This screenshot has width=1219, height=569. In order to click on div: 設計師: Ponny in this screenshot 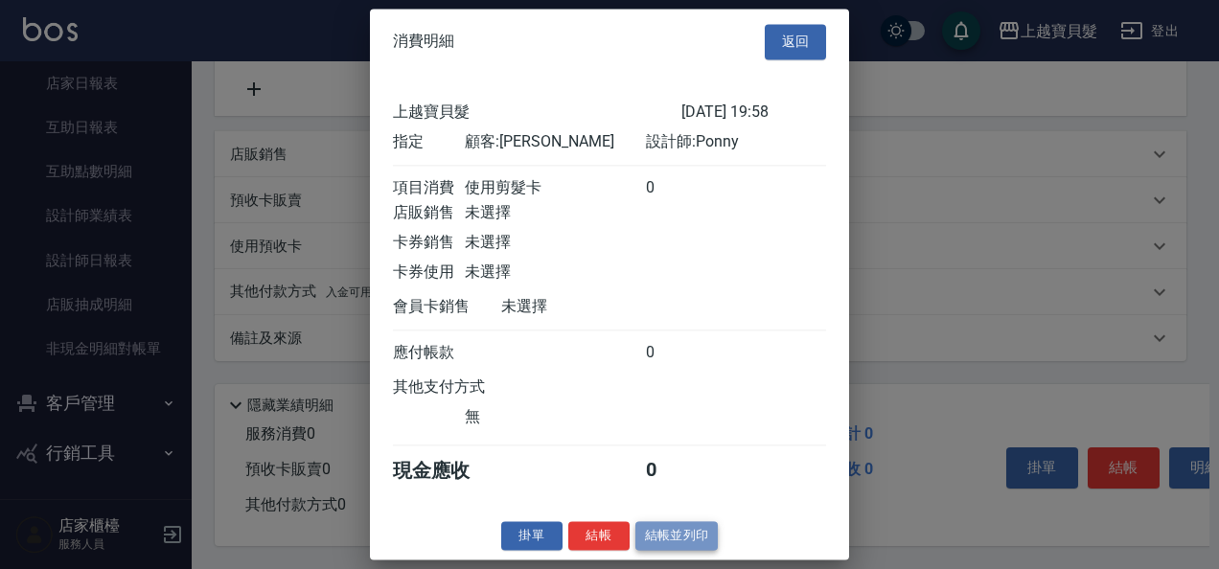, I will do `click(736, 142)`.